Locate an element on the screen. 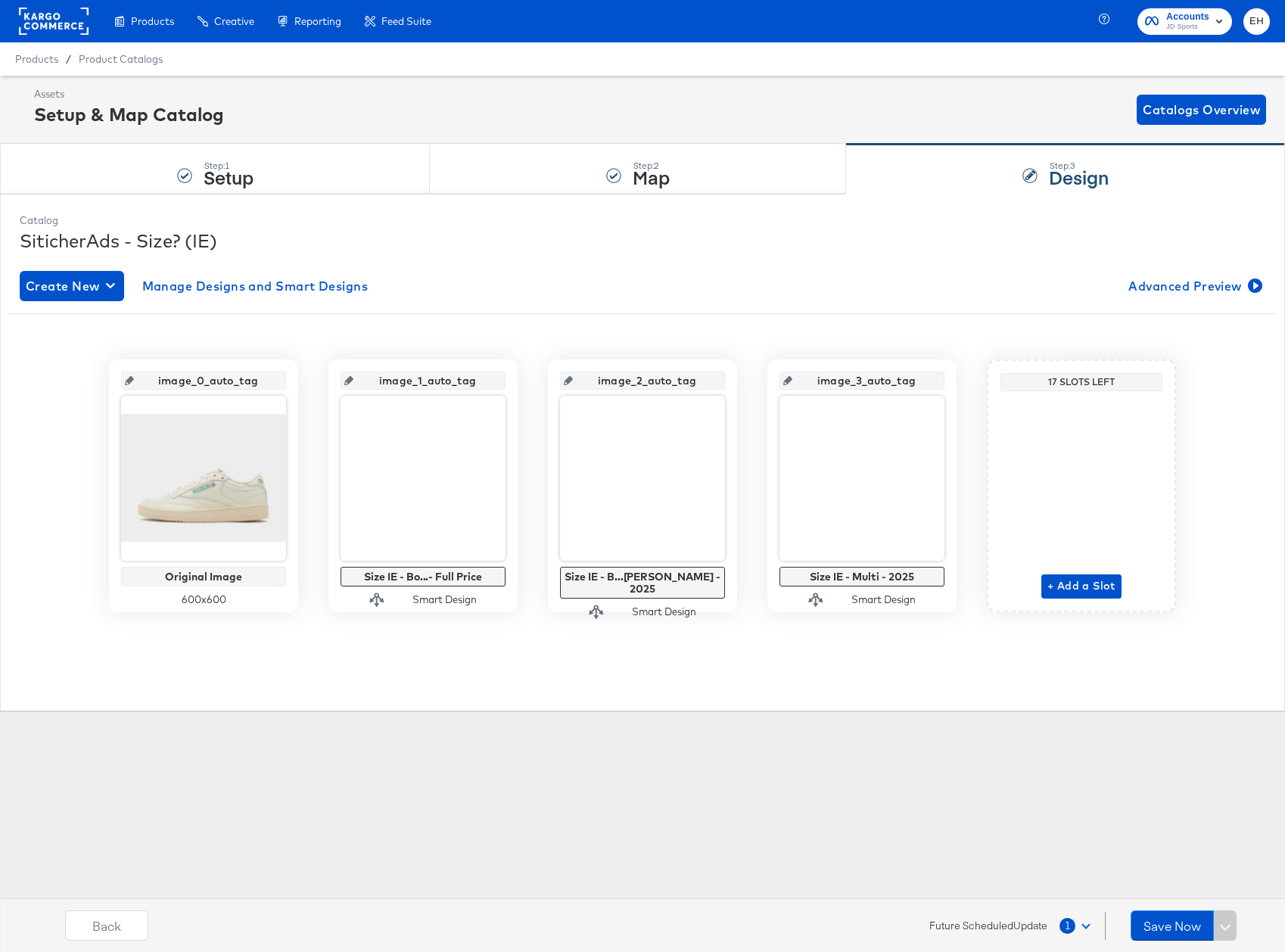  div: 17 Slots Left is located at coordinates (1082, 382).